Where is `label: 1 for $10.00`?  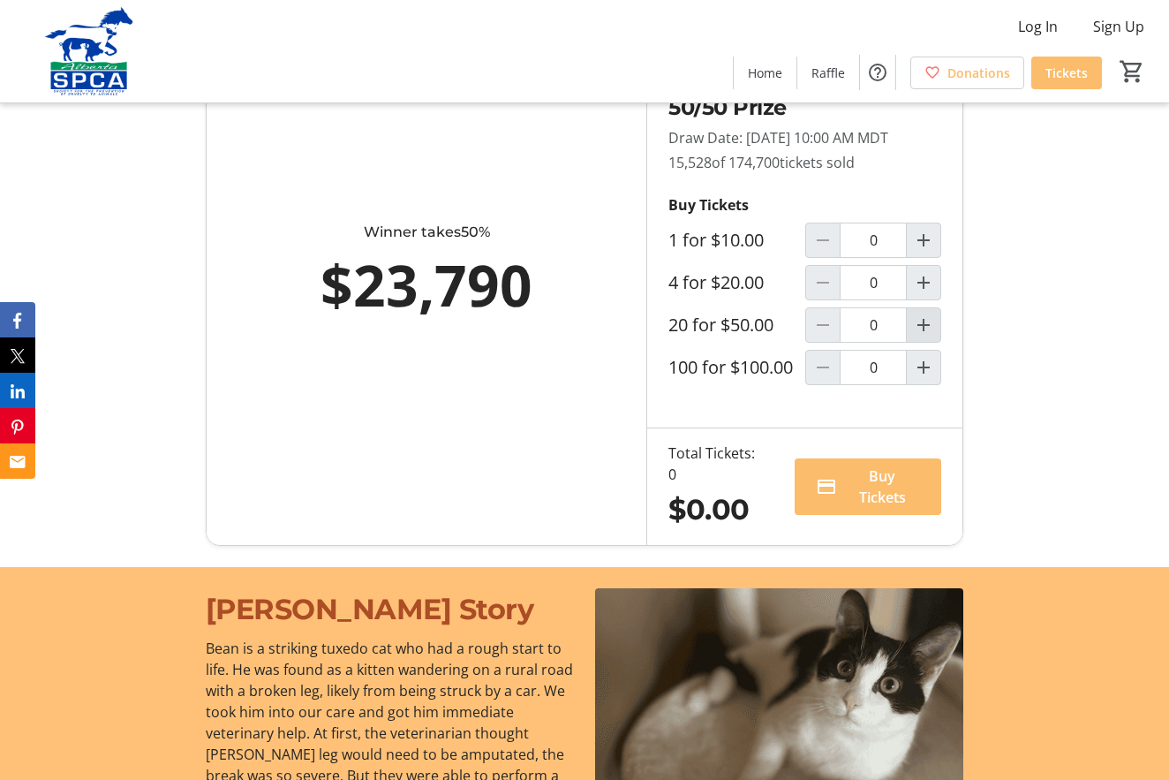
label: 1 for $10.00 is located at coordinates (716, 240).